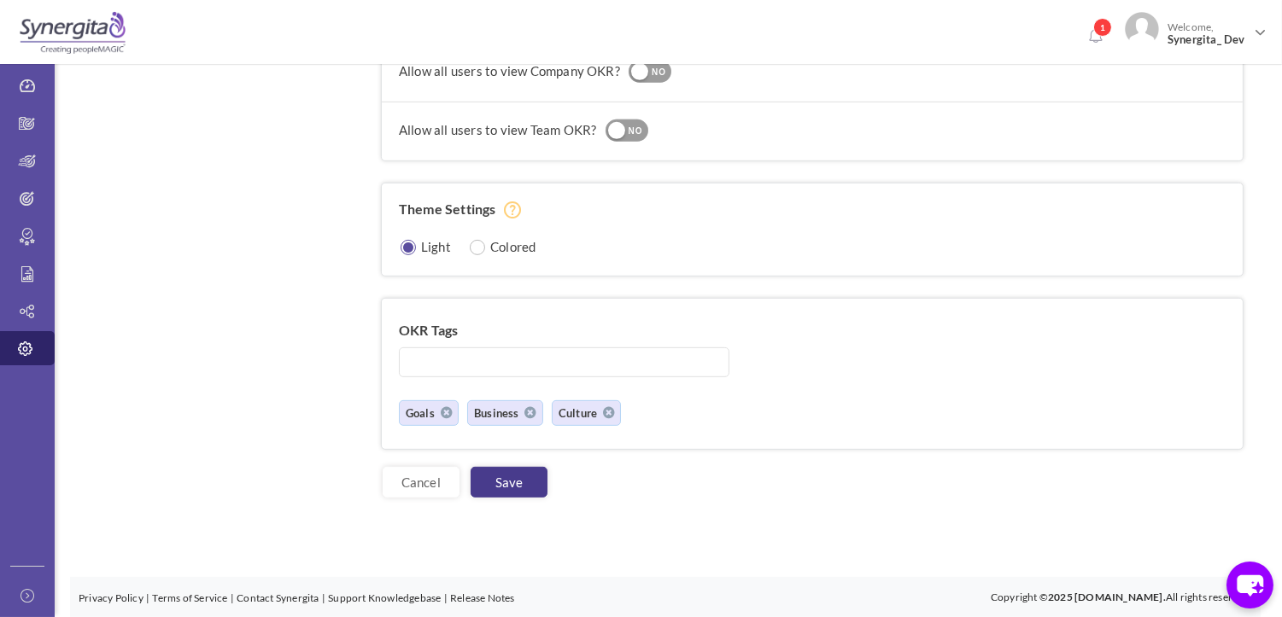 Image resolution: width=1282 pixels, height=617 pixels. I want to click on a: Contact Synergita, so click(278, 598).